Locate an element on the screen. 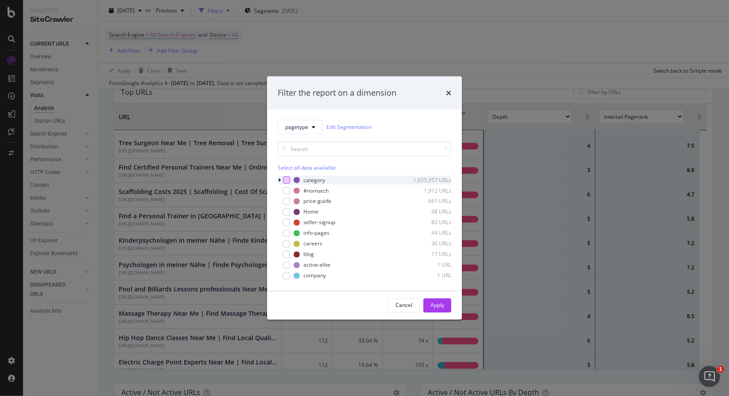 The image size is (729, 396). span: pagetype is located at coordinates (297, 127).